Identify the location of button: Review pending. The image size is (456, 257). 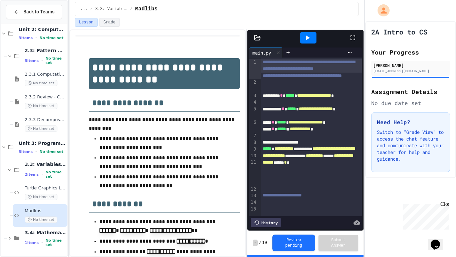
(294, 243).